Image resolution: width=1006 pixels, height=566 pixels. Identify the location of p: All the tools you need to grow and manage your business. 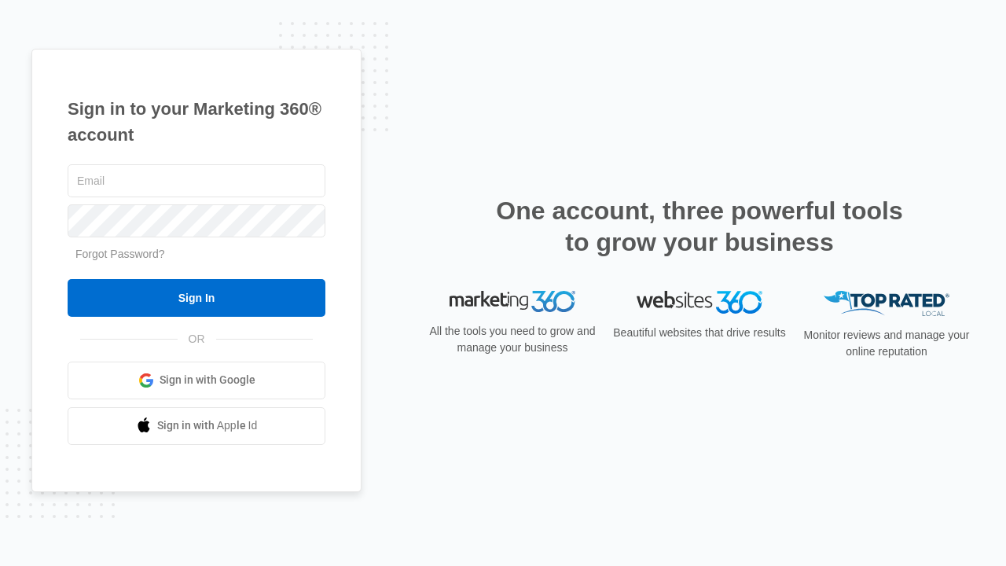
(513, 340).